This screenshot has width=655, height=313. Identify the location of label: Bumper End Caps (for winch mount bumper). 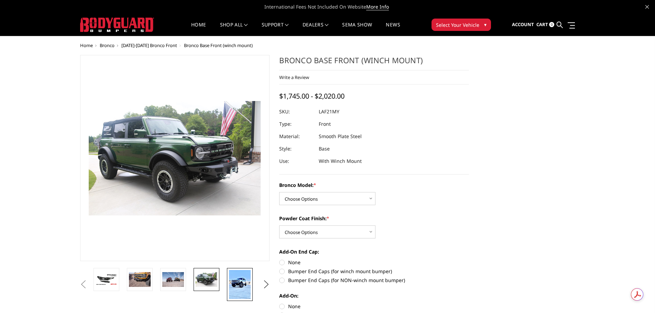
(374, 271).